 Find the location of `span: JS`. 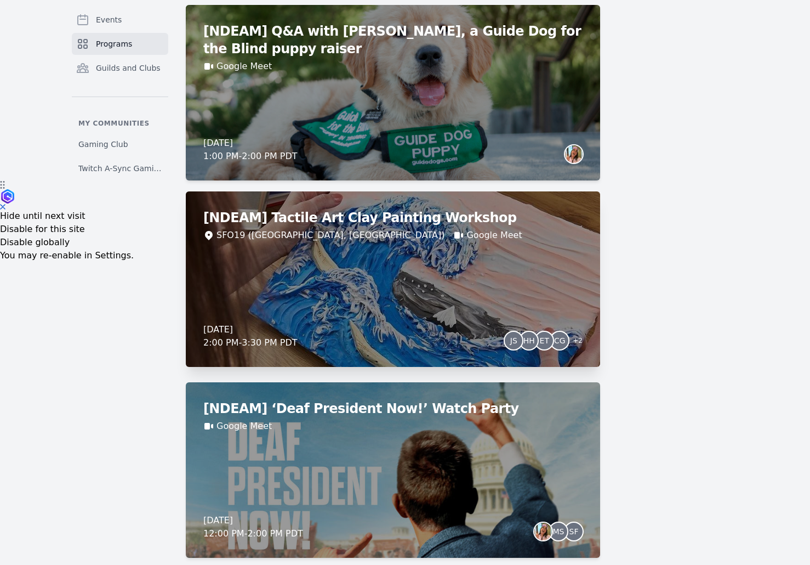

span: JS is located at coordinates (514, 341).